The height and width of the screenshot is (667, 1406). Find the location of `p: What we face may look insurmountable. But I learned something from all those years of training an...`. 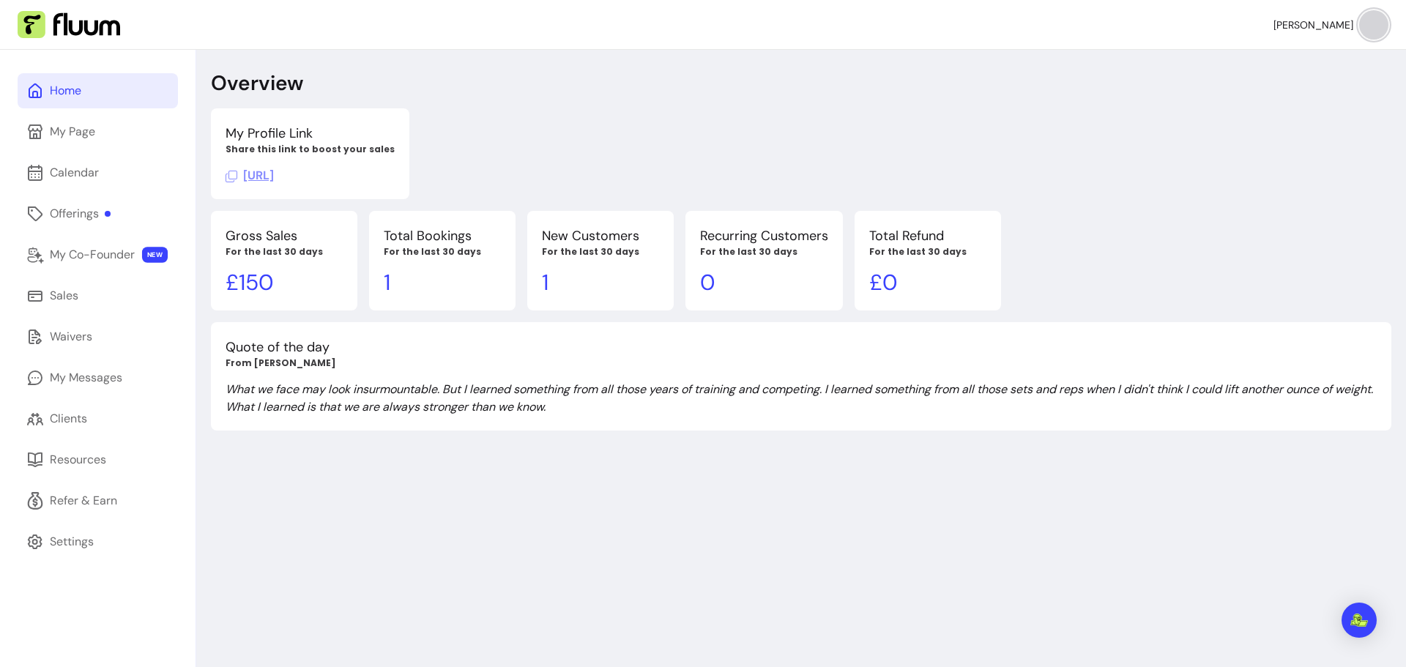

p: What we face may look insurmountable. But I learned something from all those years of training an... is located at coordinates (801, 398).